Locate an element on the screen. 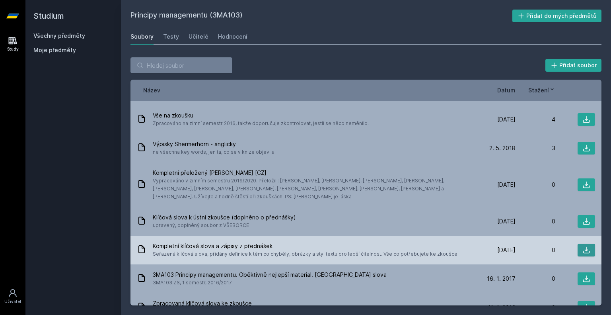 The image size is (611, 315). div: Uživatel is located at coordinates (13, 301).